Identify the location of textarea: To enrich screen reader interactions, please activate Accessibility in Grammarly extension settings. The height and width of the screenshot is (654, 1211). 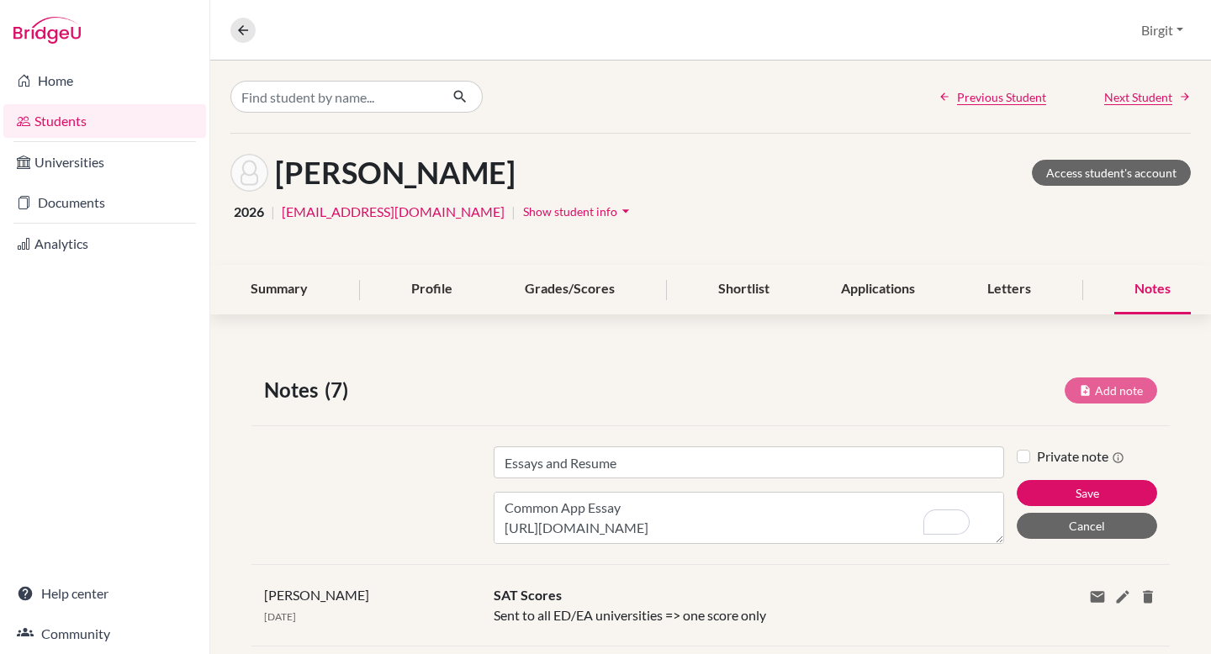
(748, 518).